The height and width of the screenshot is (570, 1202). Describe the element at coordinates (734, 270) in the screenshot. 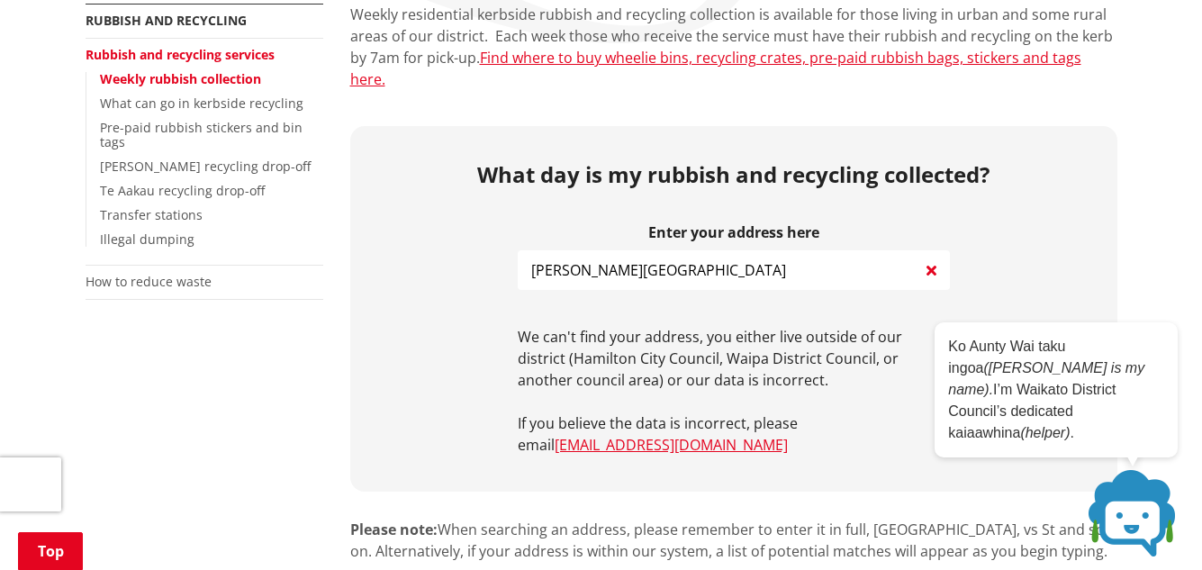

I see `input: e.g. Duke Street NGARUAWAHIA` at that location.